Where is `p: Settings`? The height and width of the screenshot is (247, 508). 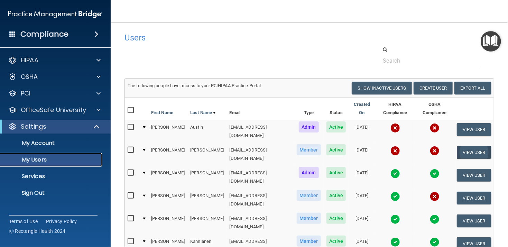 p: Settings is located at coordinates (34, 126).